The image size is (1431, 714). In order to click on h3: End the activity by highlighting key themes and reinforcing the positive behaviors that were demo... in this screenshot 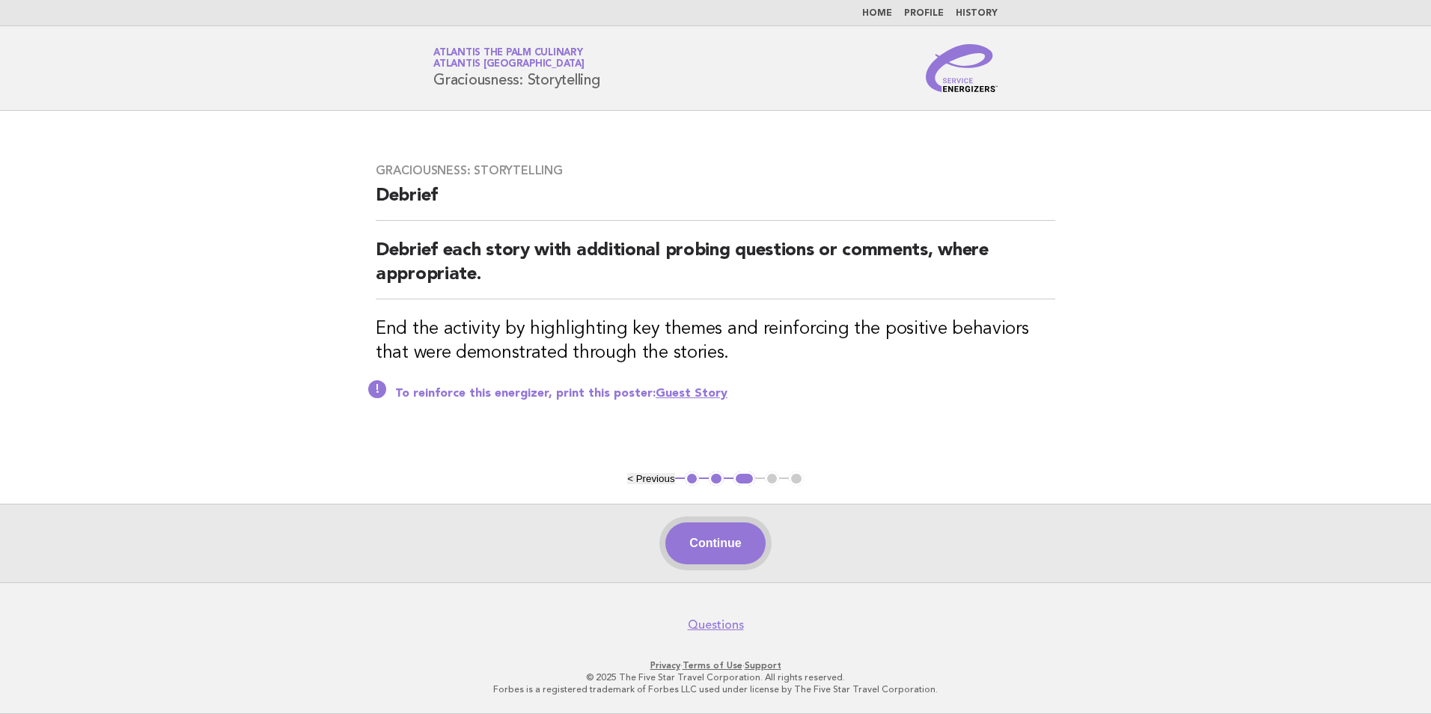, I will do `click(715, 341)`.